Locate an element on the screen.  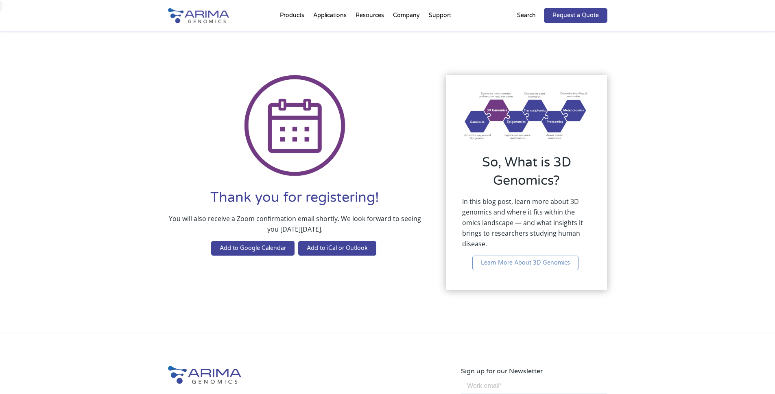
img: Icon Calendar is located at coordinates (295, 126).